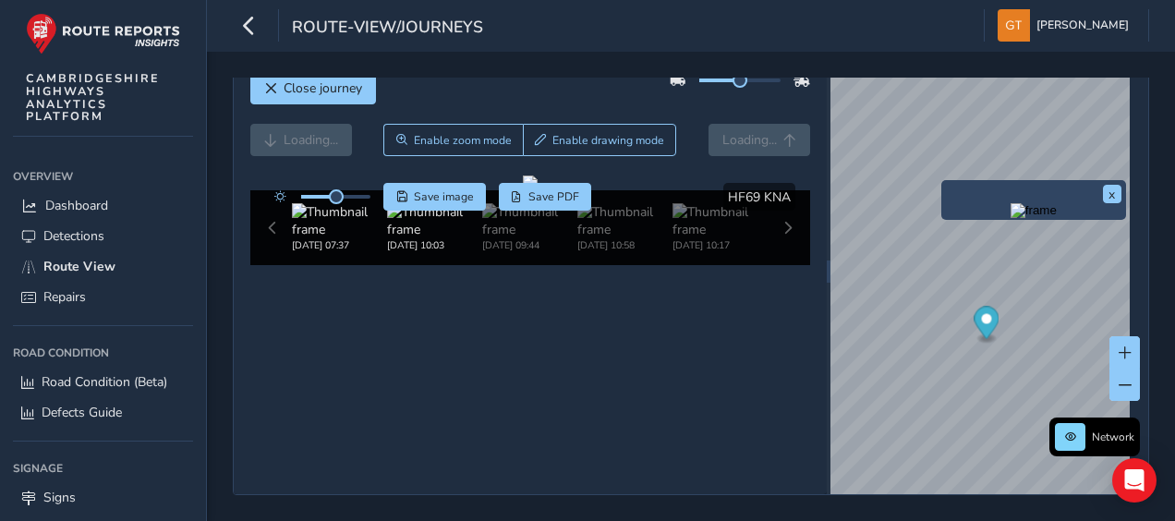 The width and height of the screenshot is (1175, 521). What do you see at coordinates (599, 139) in the screenshot?
I see `button: Draw` at bounding box center [599, 139].